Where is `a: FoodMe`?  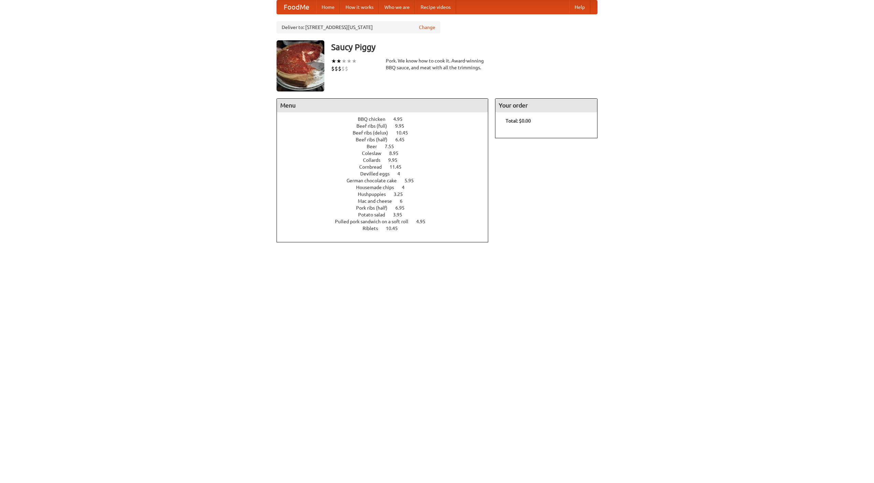 a: FoodMe is located at coordinates (296, 7).